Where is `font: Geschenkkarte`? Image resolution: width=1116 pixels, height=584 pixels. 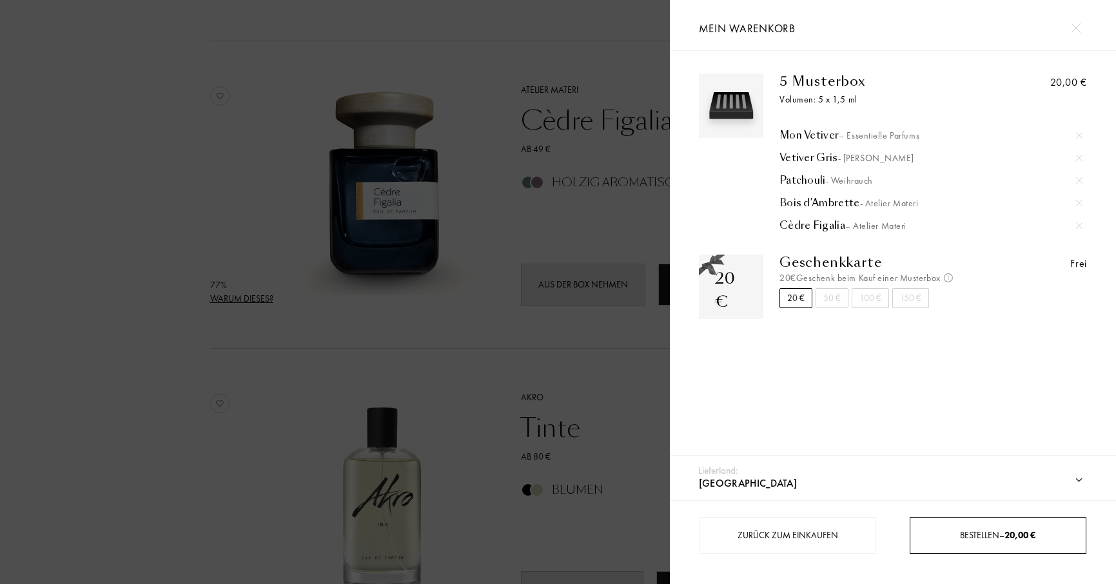
font: Geschenkkarte is located at coordinates (831, 263).